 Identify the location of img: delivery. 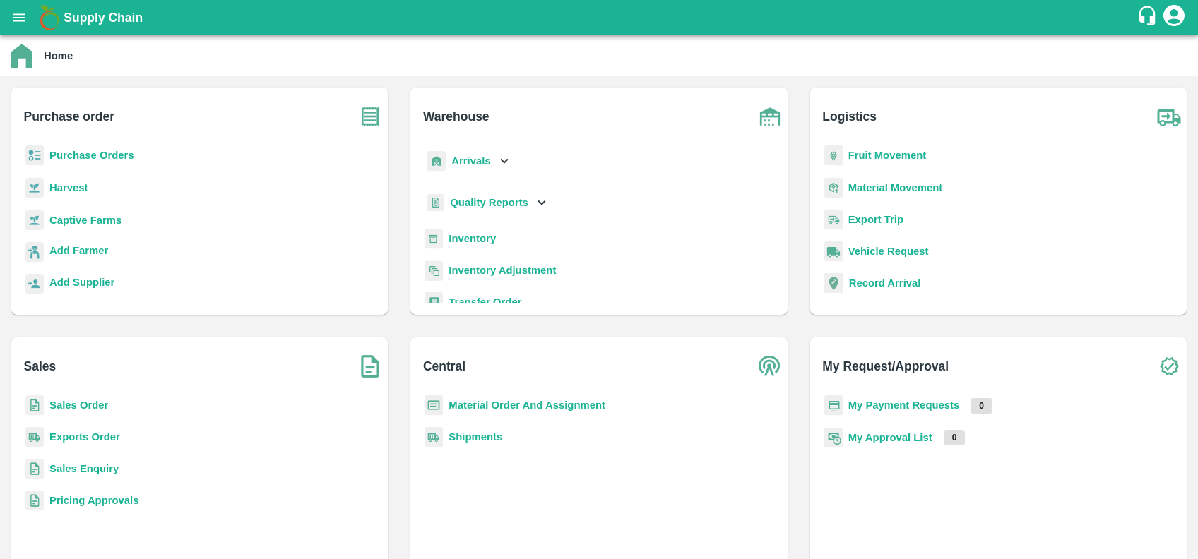
(833, 220).